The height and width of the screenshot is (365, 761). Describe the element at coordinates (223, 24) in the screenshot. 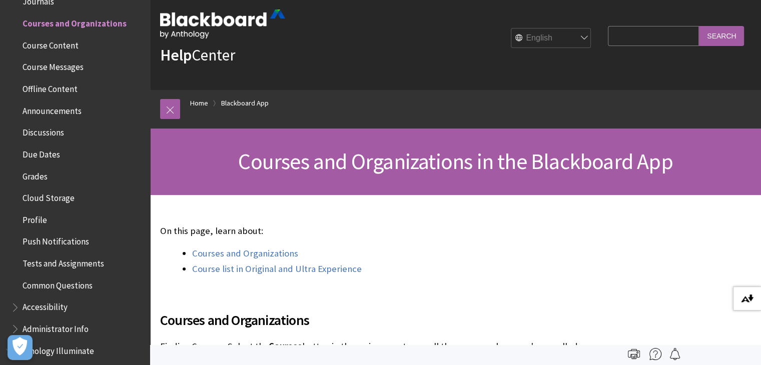

I see `img: Blackboard by Anthology` at that location.